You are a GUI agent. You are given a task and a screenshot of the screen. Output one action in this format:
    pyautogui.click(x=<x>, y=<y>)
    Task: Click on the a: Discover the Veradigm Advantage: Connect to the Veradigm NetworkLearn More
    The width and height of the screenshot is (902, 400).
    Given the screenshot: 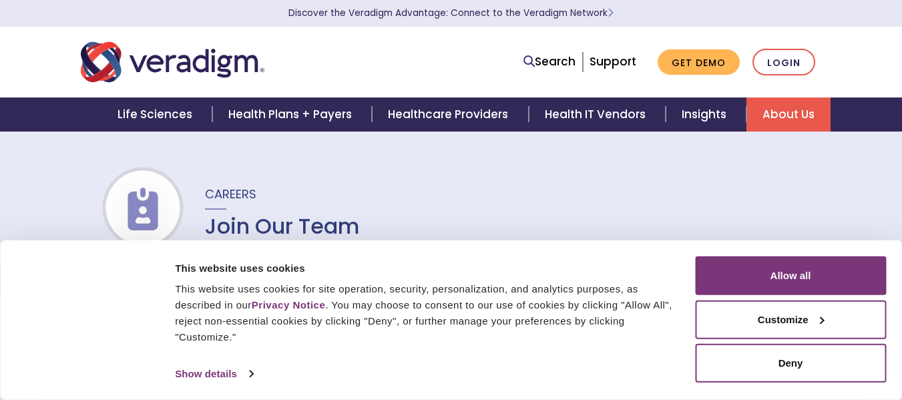 What is the action you would take?
    pyautogui.click(x=451, y=13)
    